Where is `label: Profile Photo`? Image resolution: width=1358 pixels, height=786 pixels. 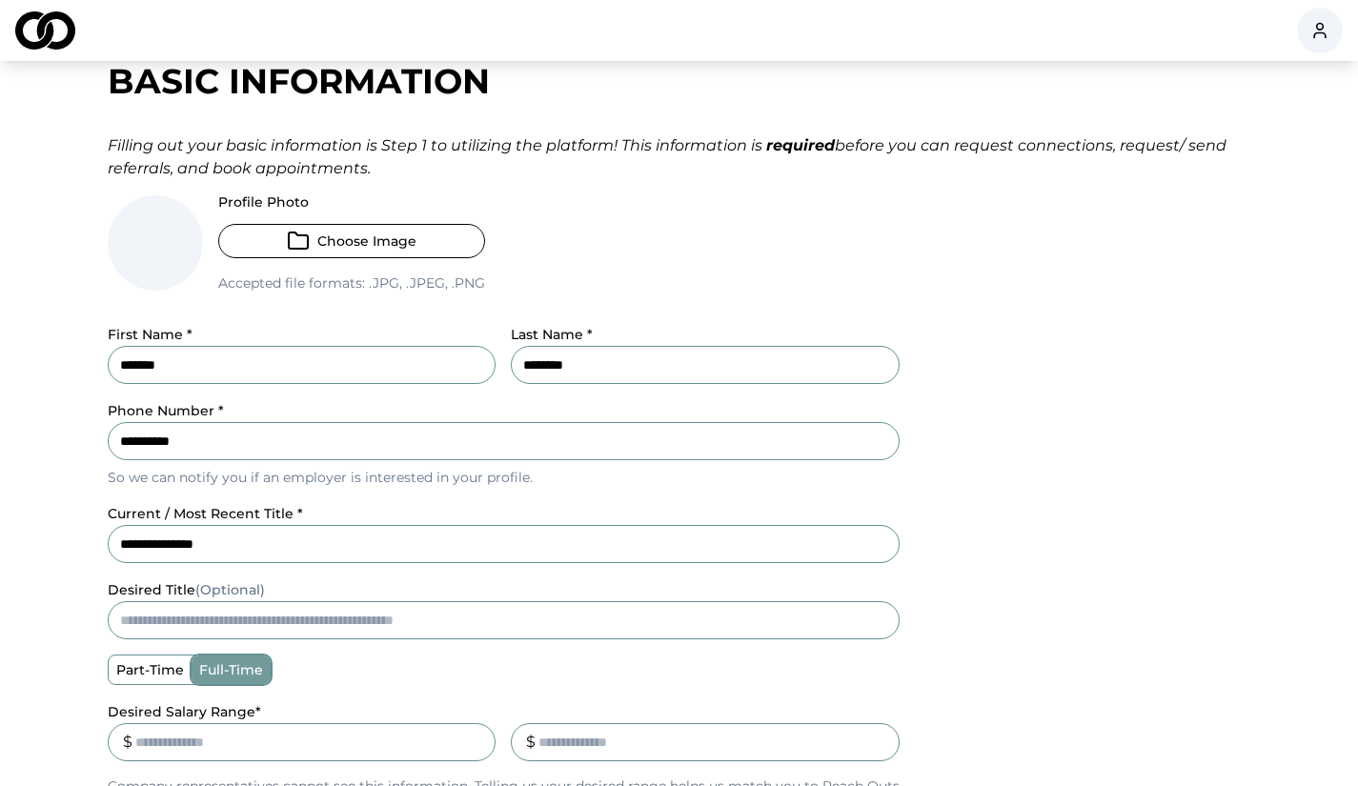 label: Profile Photo is located at coordinates (352, 202).